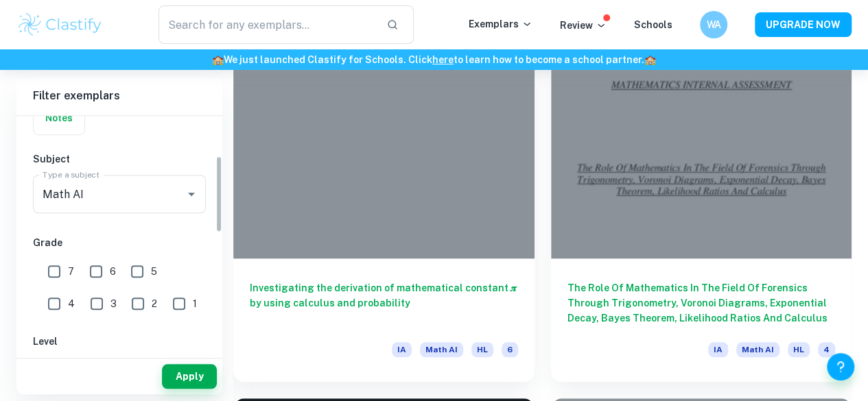 The height and width of the screenshot is (401, 868). I want to click on button: Notes, so click(59, 118).